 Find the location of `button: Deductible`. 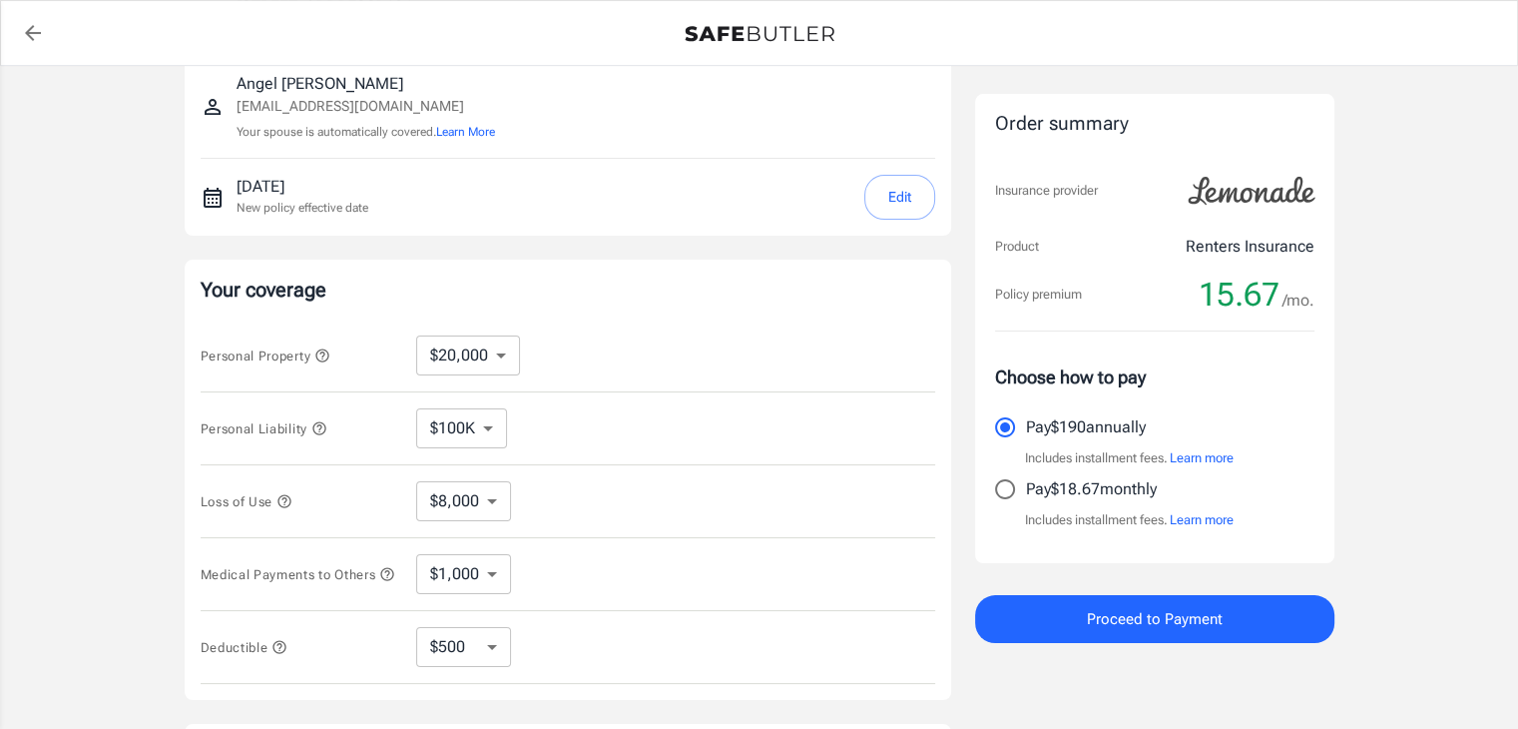

button: Deductible is located at coordinates (245, 647).